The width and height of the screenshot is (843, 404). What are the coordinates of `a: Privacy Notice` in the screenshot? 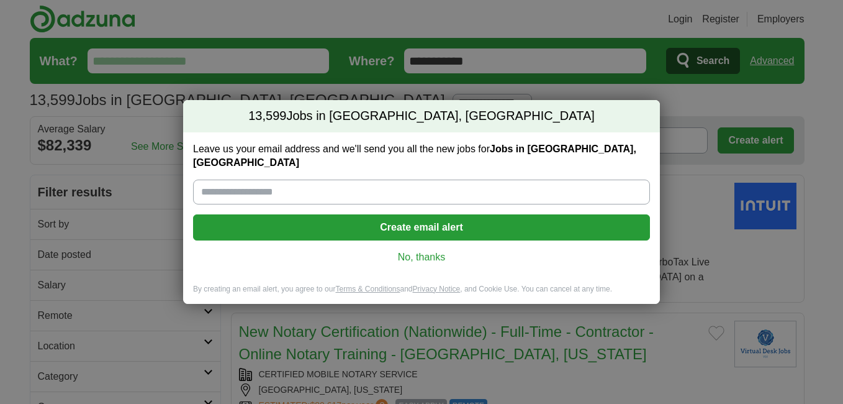 It's located at (436, 289).